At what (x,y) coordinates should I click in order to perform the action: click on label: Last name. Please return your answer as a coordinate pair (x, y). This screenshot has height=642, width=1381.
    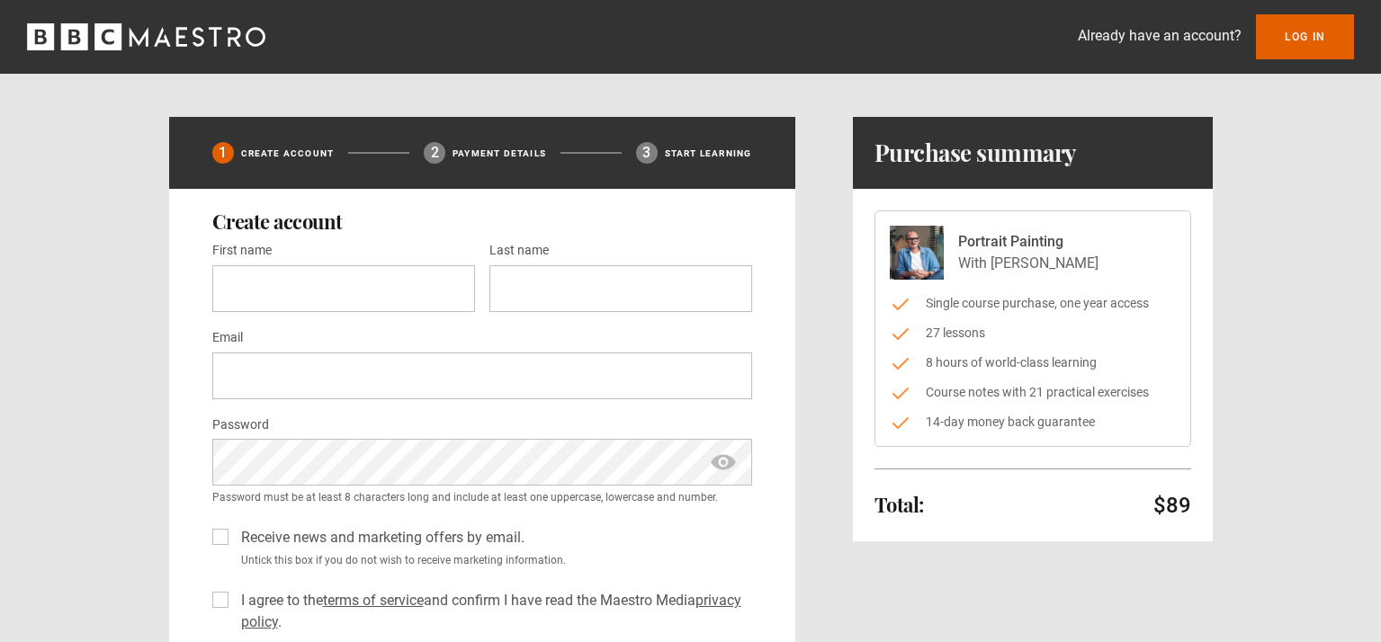
    Looking at the image, I should click on (519, 251).